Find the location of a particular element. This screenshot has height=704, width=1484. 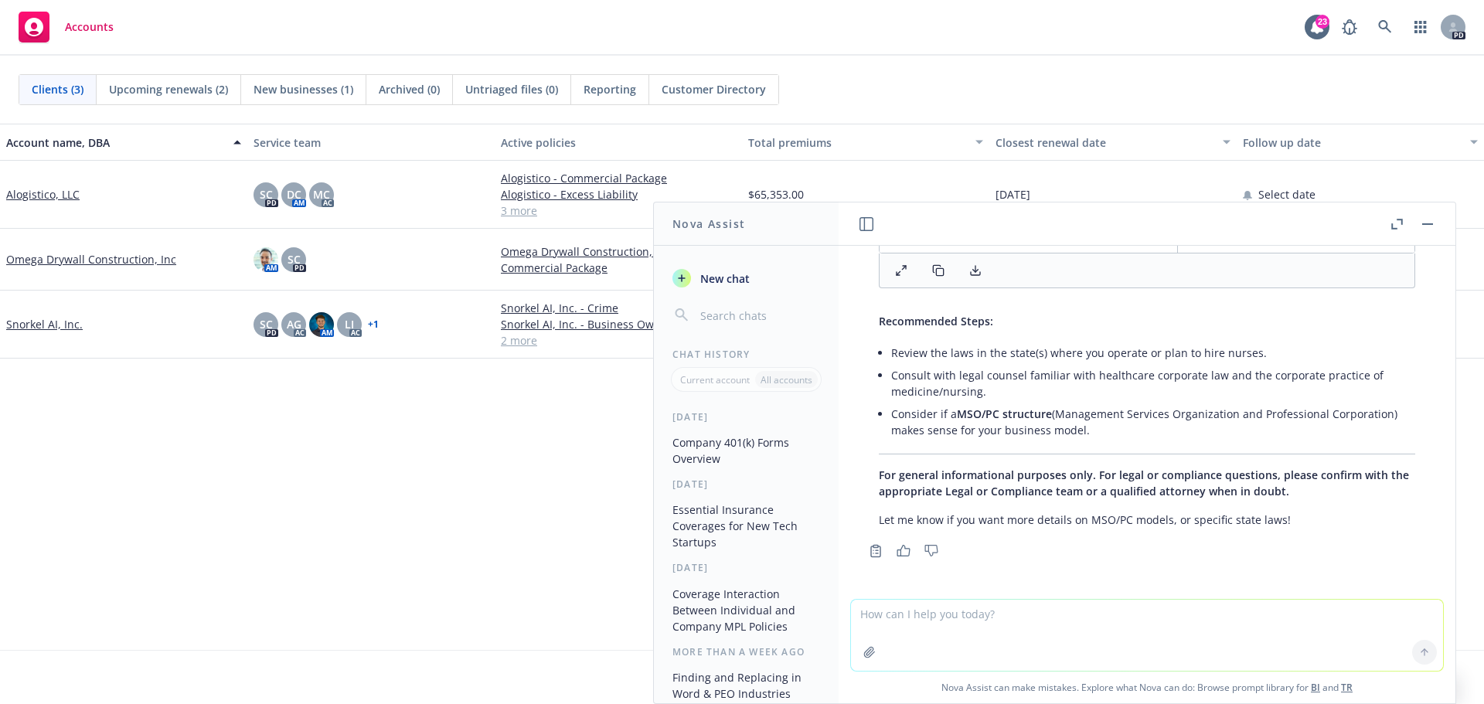

div: Total premiums is located at coordinates (857, 142).